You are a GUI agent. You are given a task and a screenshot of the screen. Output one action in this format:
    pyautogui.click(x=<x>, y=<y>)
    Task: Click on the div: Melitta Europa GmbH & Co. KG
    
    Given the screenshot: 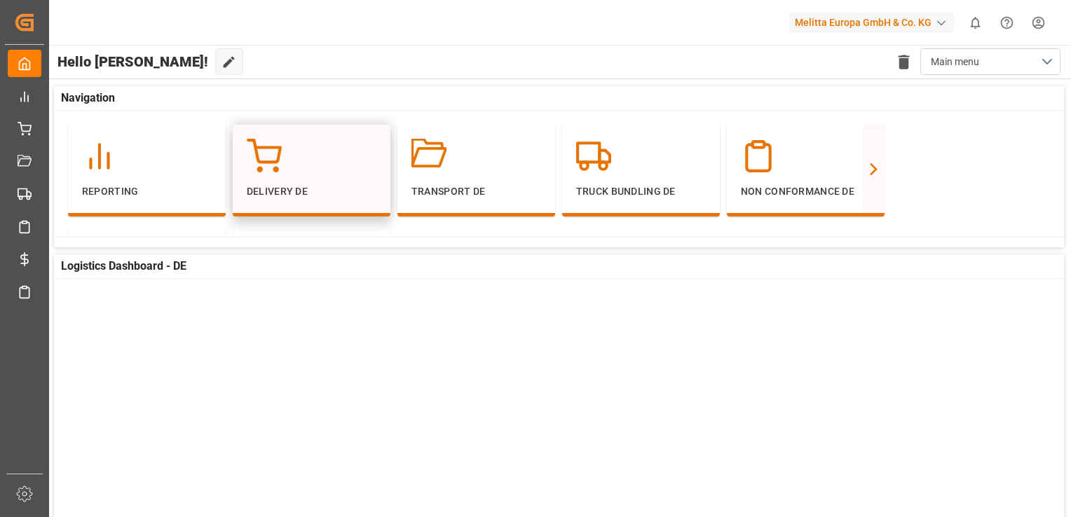 What is the action you would take?
    pyautogui.click(x=871, y=22)
    